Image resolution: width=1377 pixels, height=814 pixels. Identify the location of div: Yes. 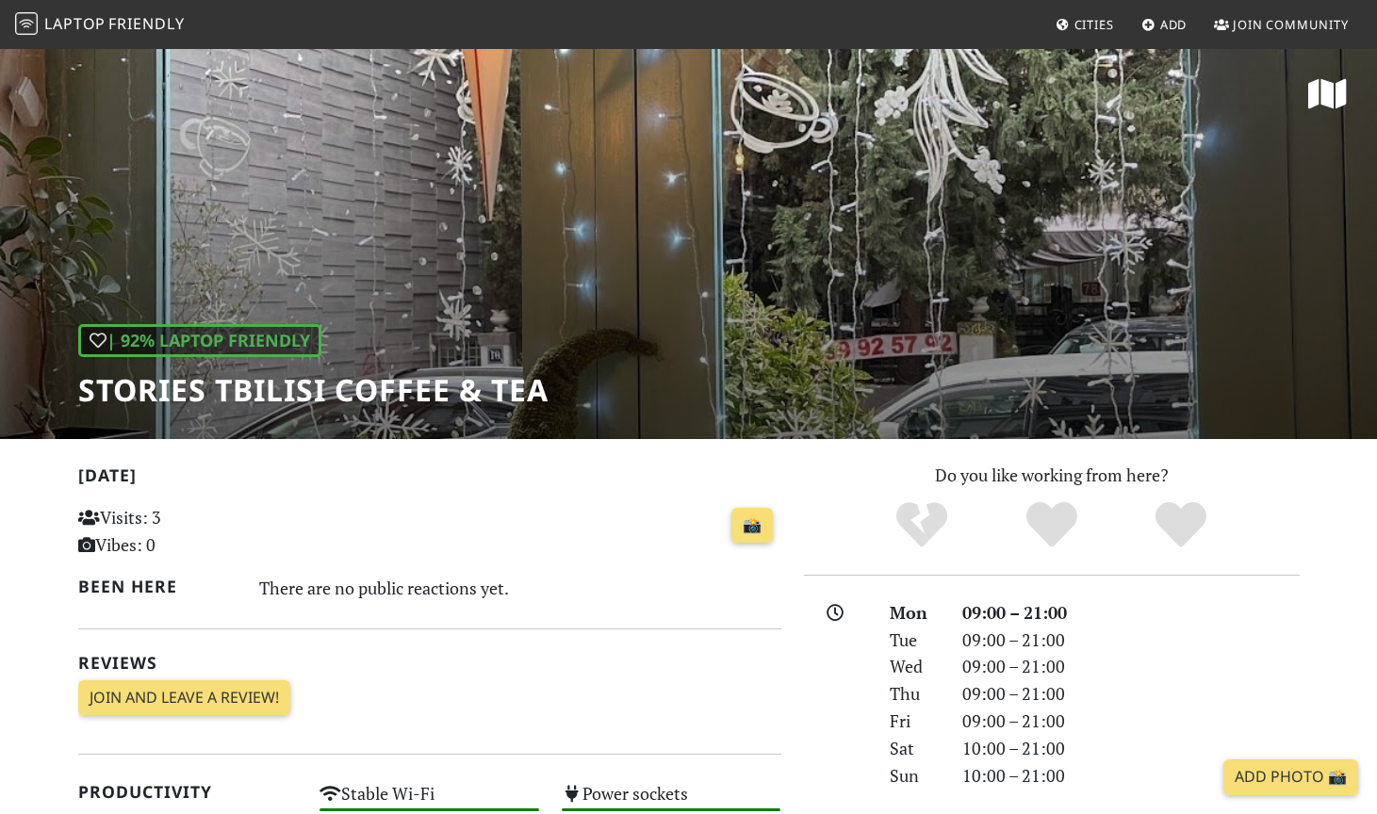
(1052, 525).